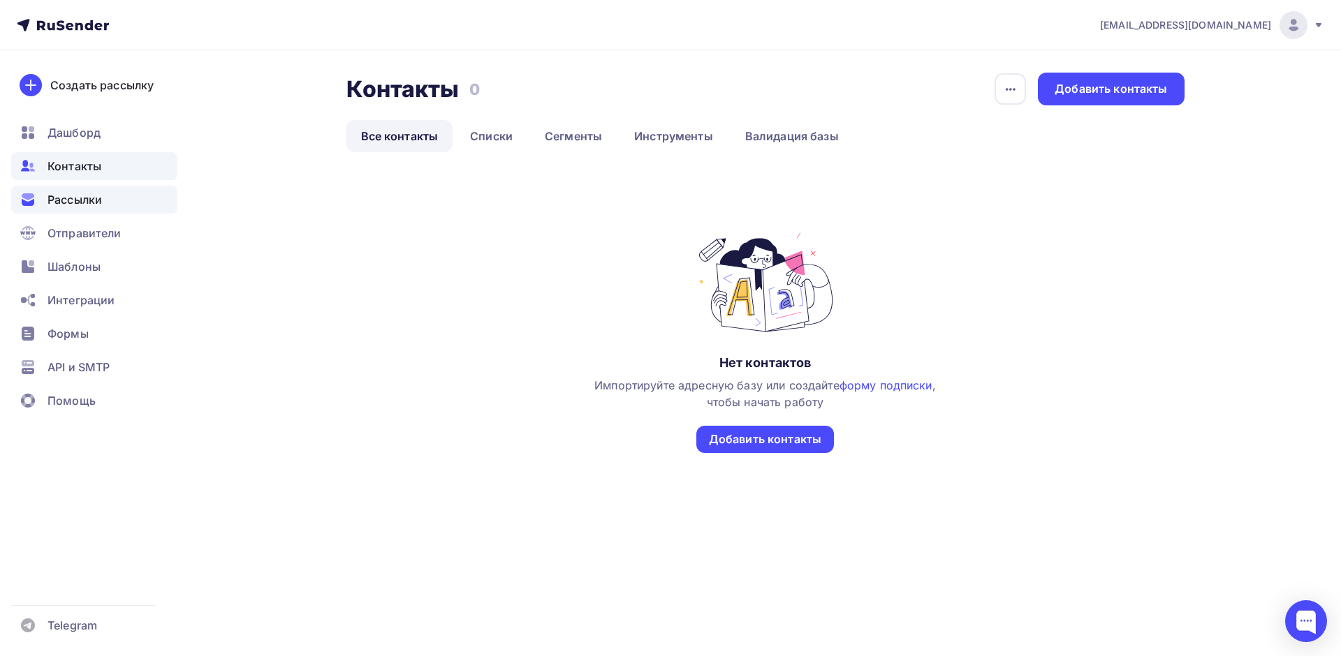 This screenshot has width=1341, height=656. Describe the element at coordinates (74, 133) in the screenshot. I see `span: Дашборд` at that location.